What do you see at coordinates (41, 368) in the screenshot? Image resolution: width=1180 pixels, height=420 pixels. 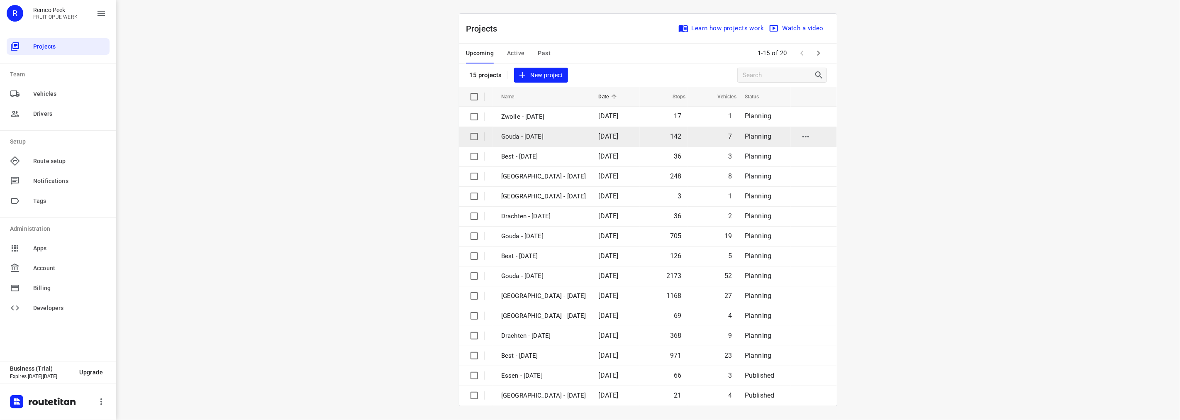 I see `p: Business (Trial)` at bounding box center [41, 368].